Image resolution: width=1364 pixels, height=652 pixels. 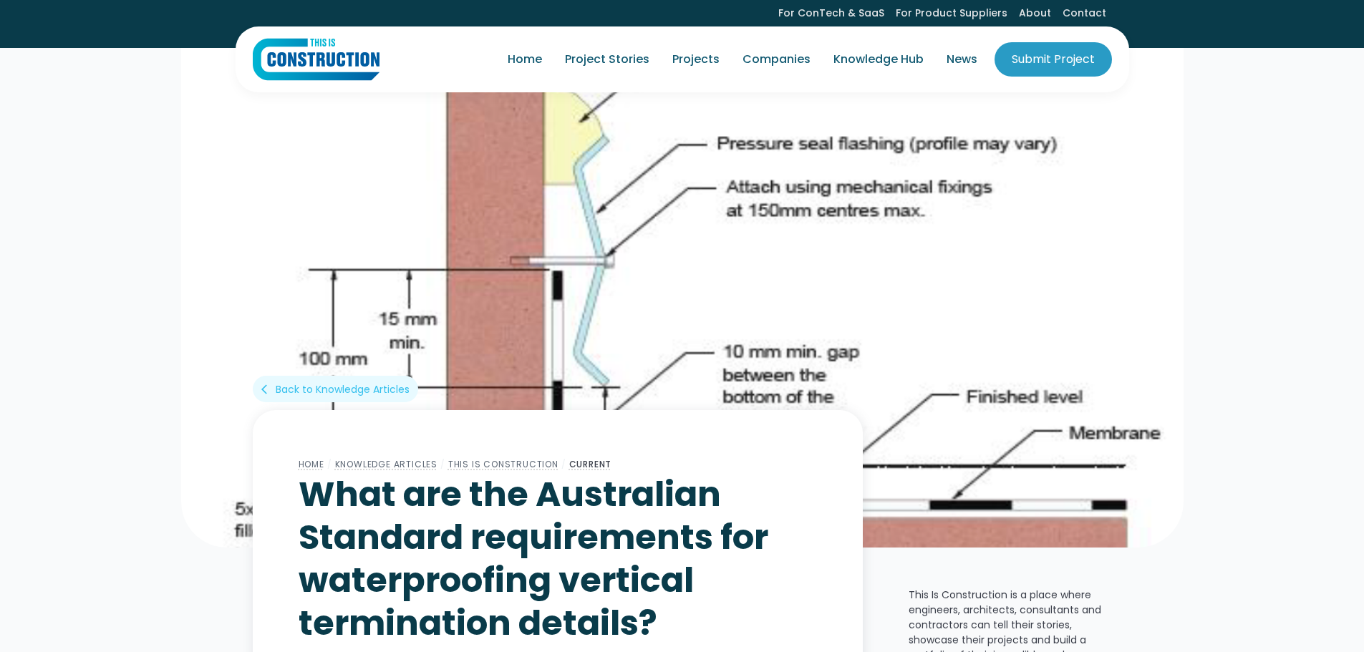 I want to click on a: Project Stories, so click(x=607, y=59).